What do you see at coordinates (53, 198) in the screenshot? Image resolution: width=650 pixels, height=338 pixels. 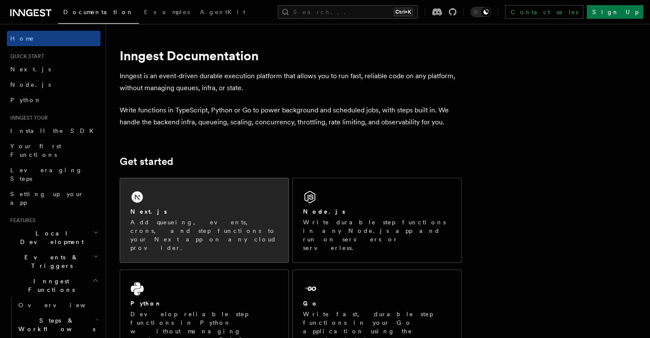 I see `a: Setting up your app` at bounding box center [53, 198].